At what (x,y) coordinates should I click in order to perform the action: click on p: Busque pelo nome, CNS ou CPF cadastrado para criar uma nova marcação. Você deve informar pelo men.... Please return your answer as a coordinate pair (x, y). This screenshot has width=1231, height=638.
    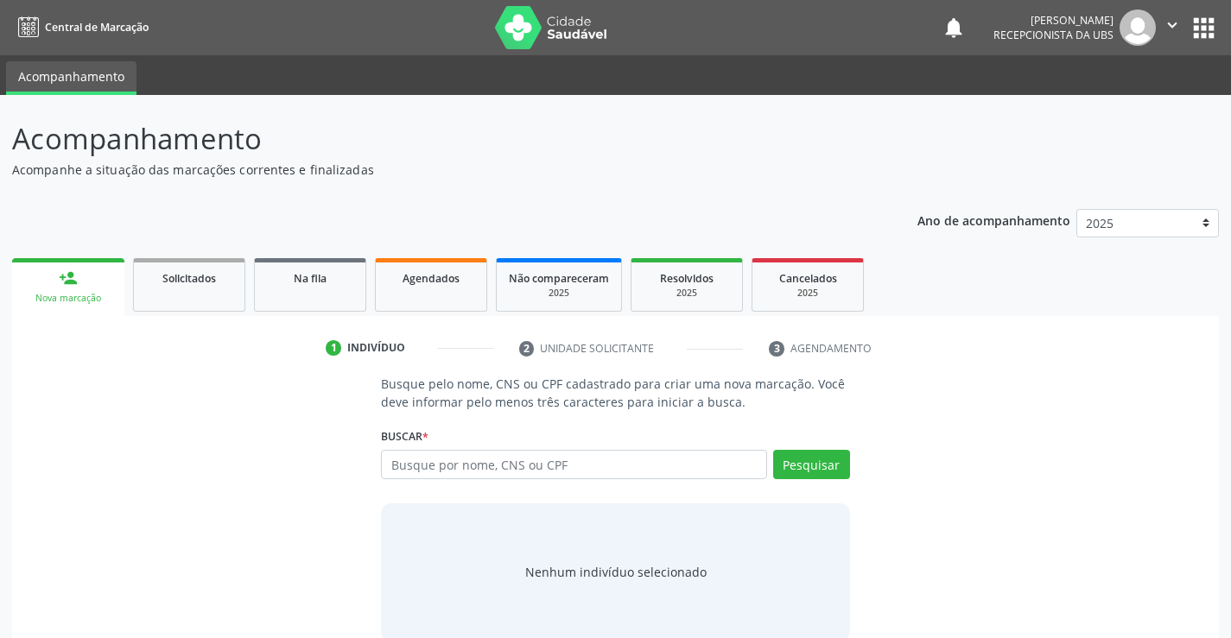
    Looking at the image, I should click on (615, 393).